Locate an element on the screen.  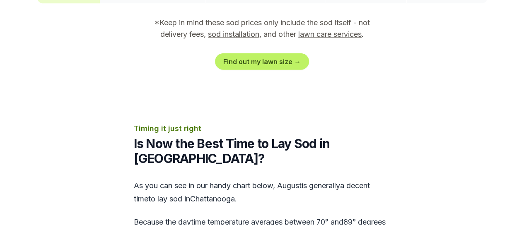
a: sod installation is located at coordinates (234, 34).